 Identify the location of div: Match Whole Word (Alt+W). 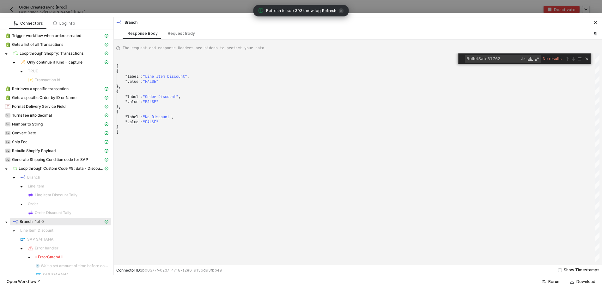
(531, 59).